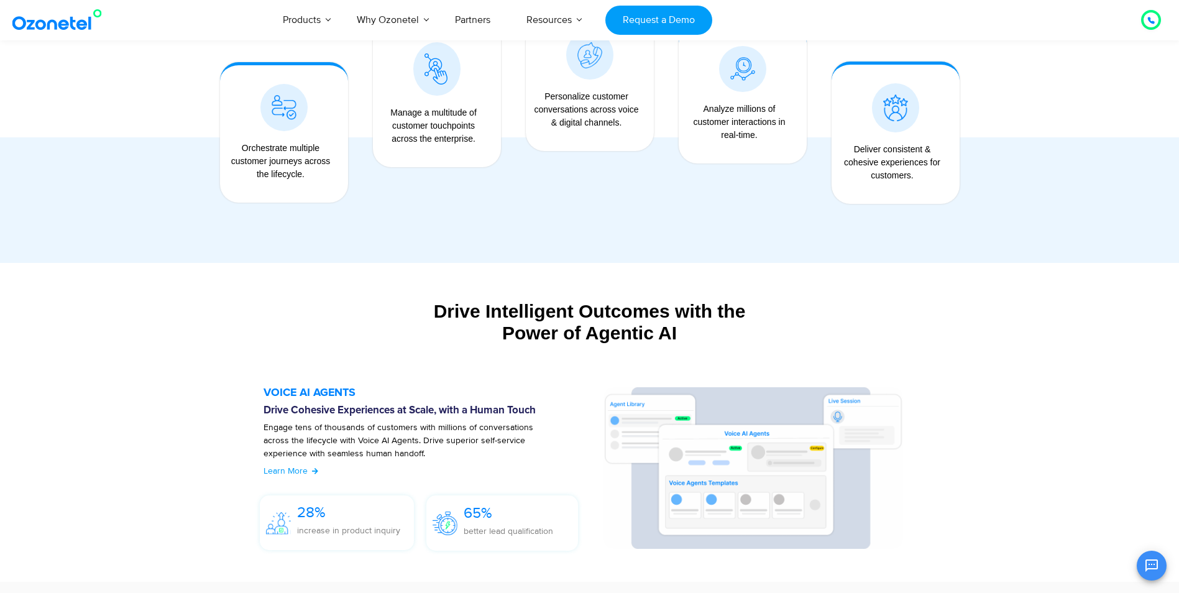 The height and width of the screenshot is (593, 1179). Describe the element at coordinates (478, 513) in the screenshot. I see `span: 65%` at that location.